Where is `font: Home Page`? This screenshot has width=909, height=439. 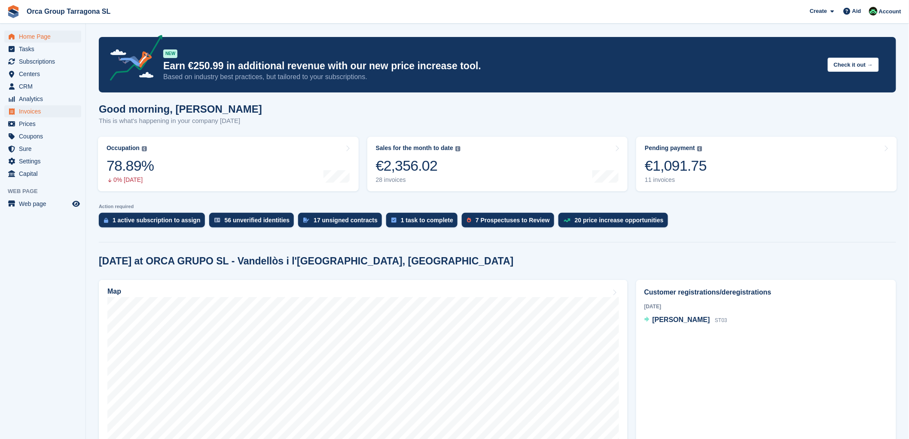 font: Home Page is located at coordinates (35, 37).